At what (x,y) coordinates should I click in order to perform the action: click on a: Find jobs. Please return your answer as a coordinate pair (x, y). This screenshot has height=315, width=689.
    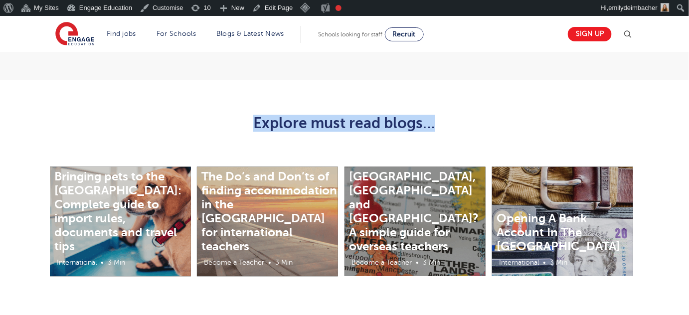
    Looking at the image, I should click on (121, 33).